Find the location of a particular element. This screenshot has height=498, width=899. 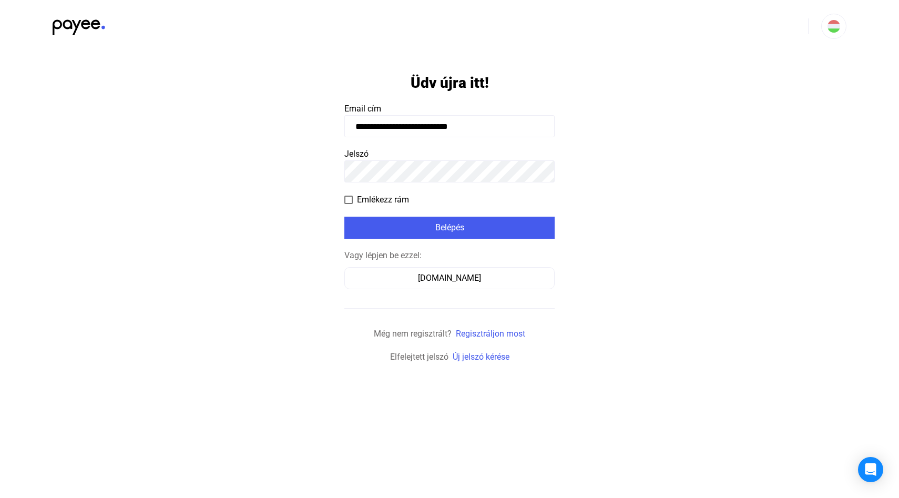

a: Regisztráljon most is located at coordinates (491, 333).